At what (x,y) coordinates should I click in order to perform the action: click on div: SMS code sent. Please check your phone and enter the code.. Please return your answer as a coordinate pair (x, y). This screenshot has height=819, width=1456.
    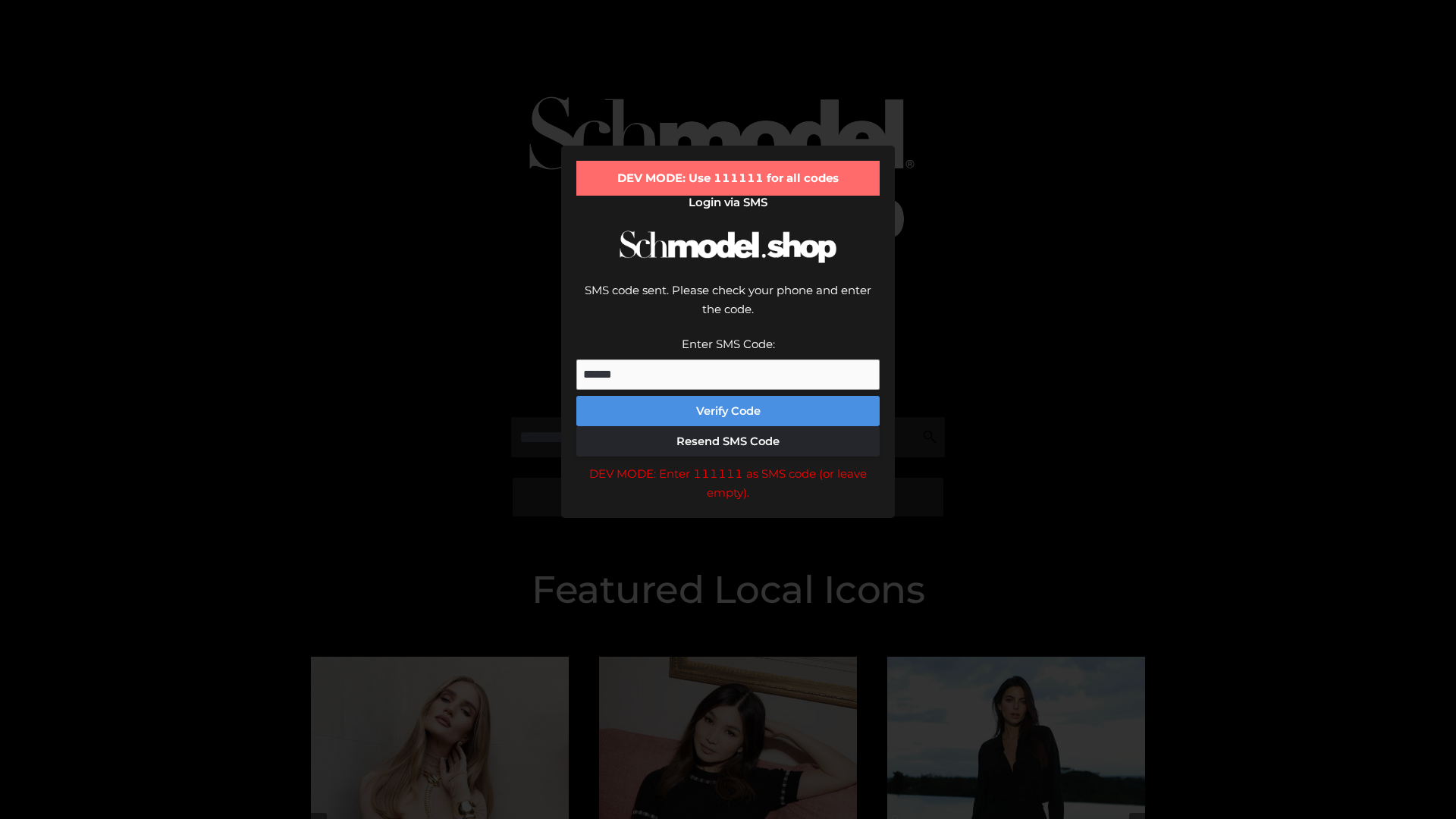
    Looking at the image, I should click on (728, 307).